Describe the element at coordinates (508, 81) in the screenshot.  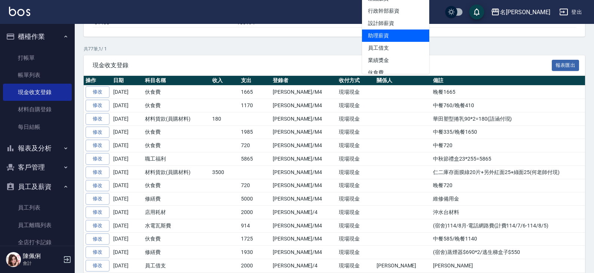
I see `th: 備註` at that location.